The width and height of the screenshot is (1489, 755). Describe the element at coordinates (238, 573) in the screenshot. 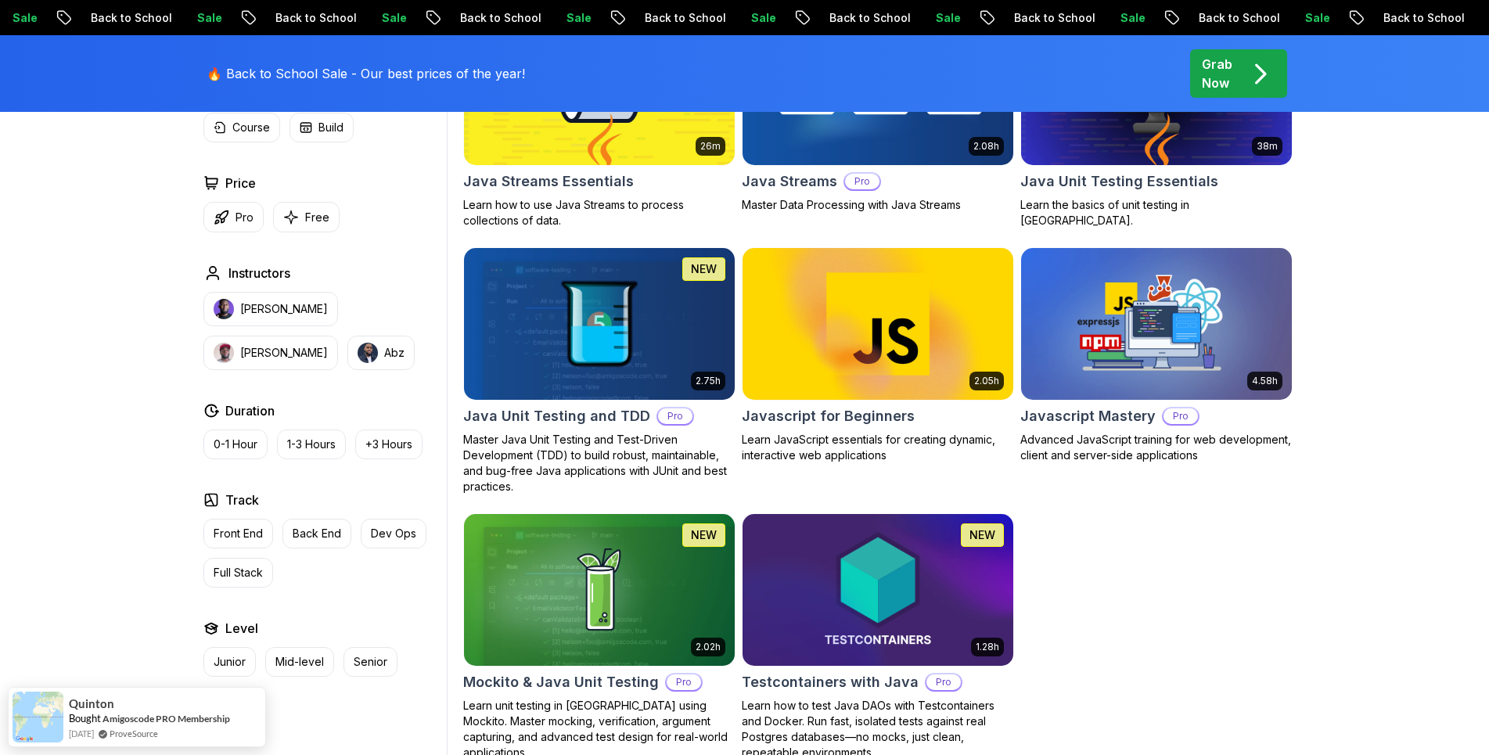

I see `p: Full Stack` at that location.